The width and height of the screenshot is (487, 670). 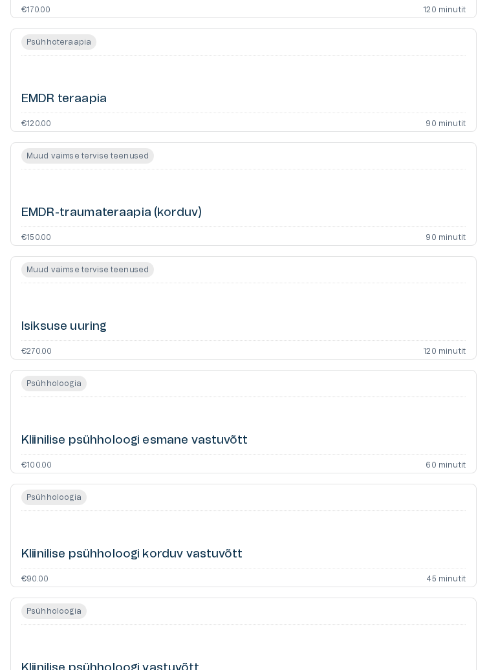 What do you see at coordinates (64, 327) in the screenshot?
I see `h6: Isiksuse uuring` at bounding box center [64, 327].